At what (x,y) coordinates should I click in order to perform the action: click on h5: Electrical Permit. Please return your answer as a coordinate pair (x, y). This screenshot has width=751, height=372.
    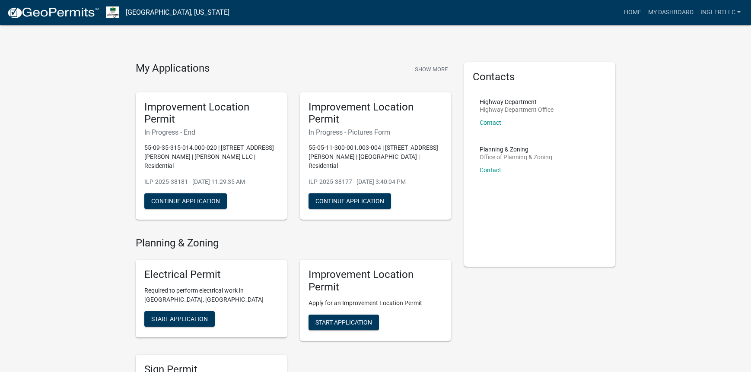
    Looking at the image, I should click on (211, 275).